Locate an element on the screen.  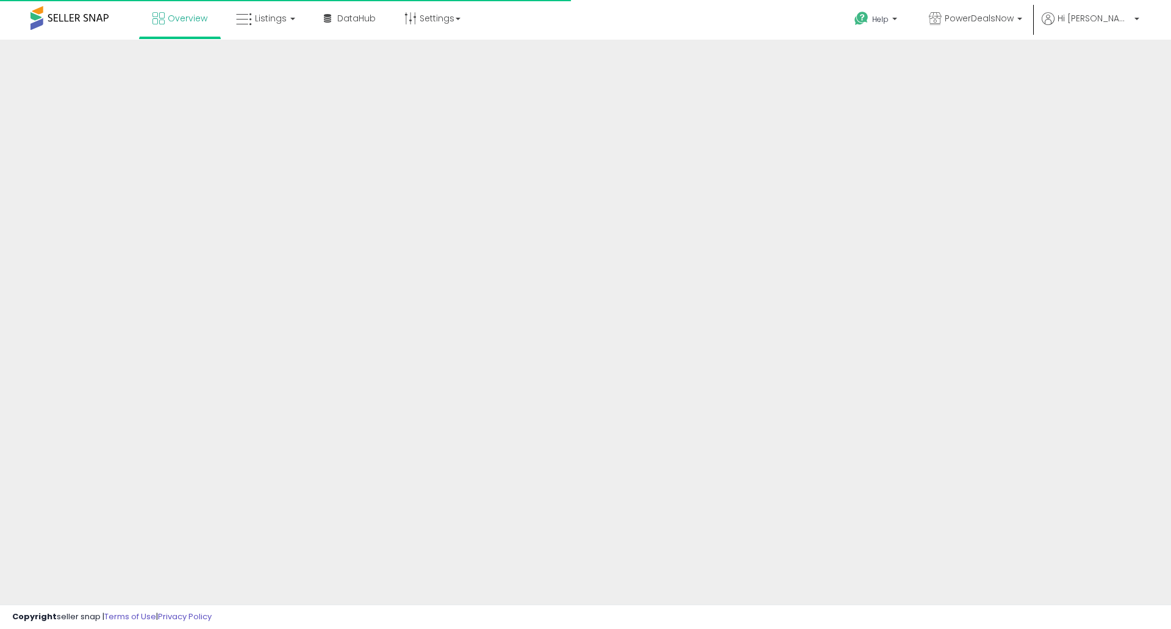
span: DataHub is located at coordinates (356, 18).